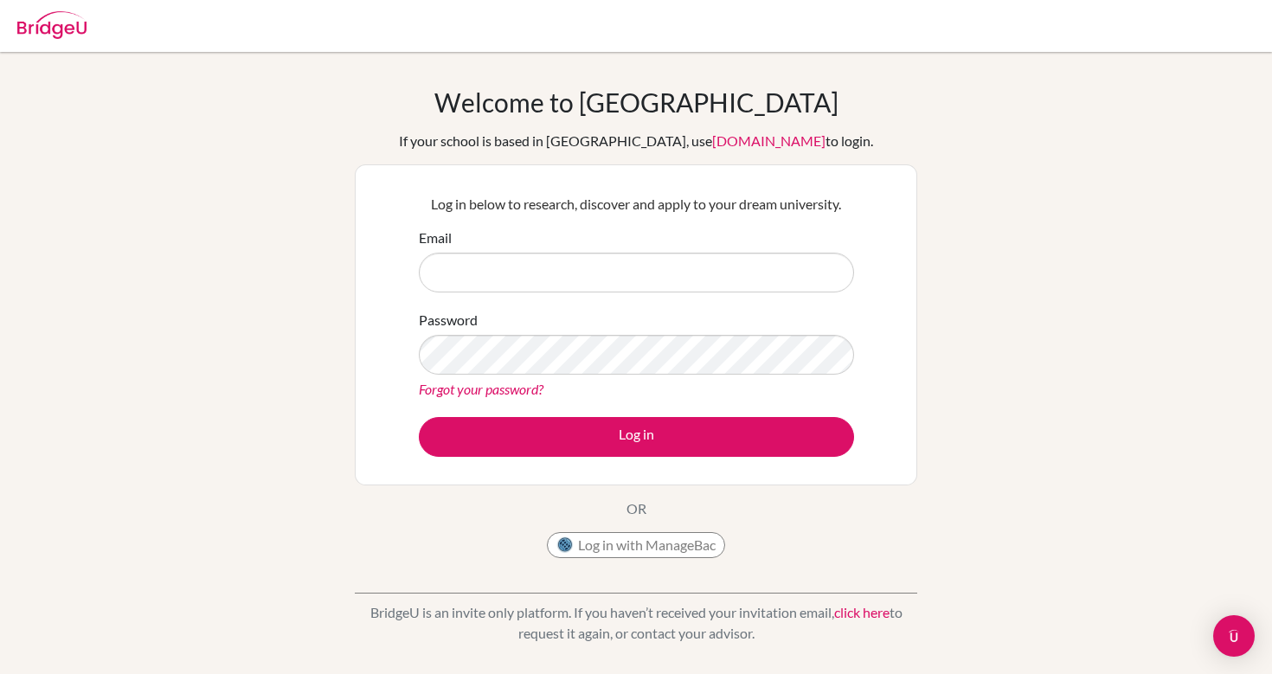 The width and height of the screenshot is (1272, 674). Describe the element at coordinates (636, 545) in the screenshot. I see `button: Log in with ManageBac` at that location.